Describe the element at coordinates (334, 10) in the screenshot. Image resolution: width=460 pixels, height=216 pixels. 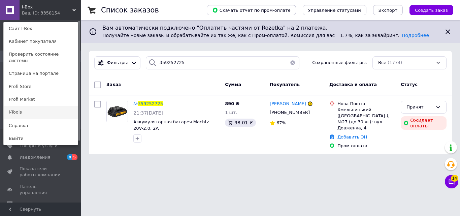
I see `button: Управление статусами` at that location.